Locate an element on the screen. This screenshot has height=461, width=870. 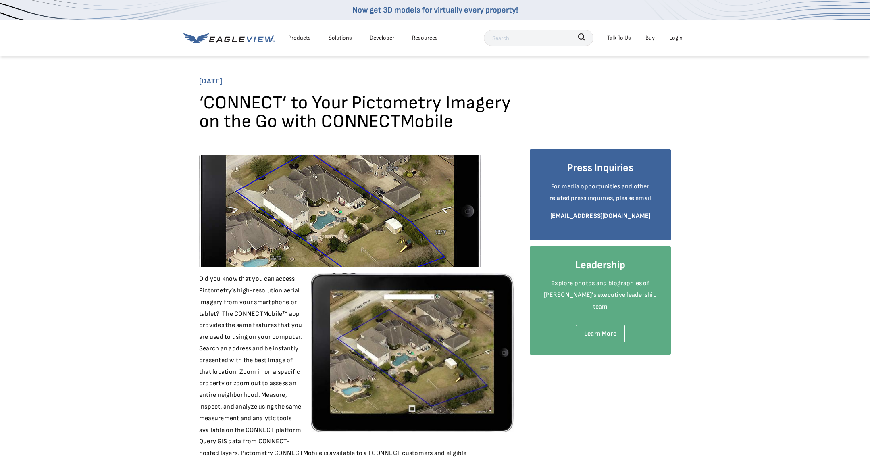
h4: Leadership is located at coordinates (600, 265).